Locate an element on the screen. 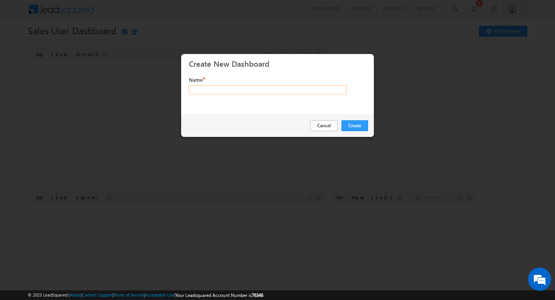 The image size is (555, 300). span: Your Leadsquared Account Number is is located at coordinates (219, 295).